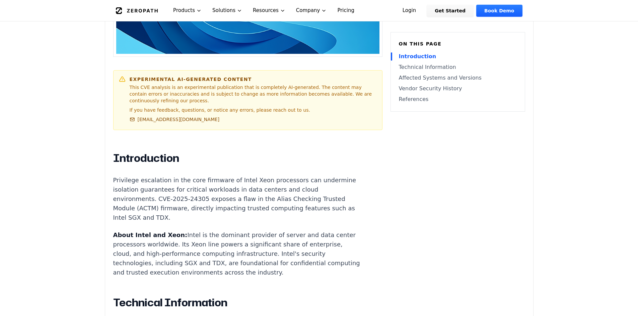 Image resolution: width=638 pixels, height=316 pixels. Describe the element at coordinates (150, 235) in the screenshot. I see `strong: About Intel and Xeon:` at that location.